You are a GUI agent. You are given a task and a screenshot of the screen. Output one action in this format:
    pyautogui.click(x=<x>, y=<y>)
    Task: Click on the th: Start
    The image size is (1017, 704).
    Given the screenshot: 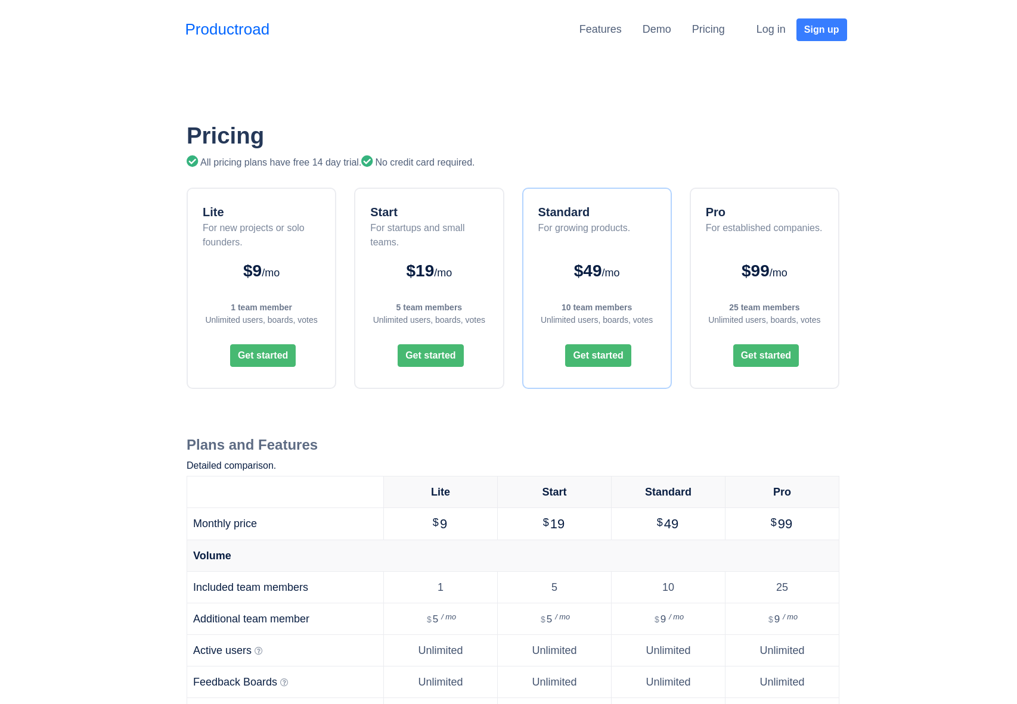 What is the action you would take?
    pyautogui.click(x=554, y=492)
    